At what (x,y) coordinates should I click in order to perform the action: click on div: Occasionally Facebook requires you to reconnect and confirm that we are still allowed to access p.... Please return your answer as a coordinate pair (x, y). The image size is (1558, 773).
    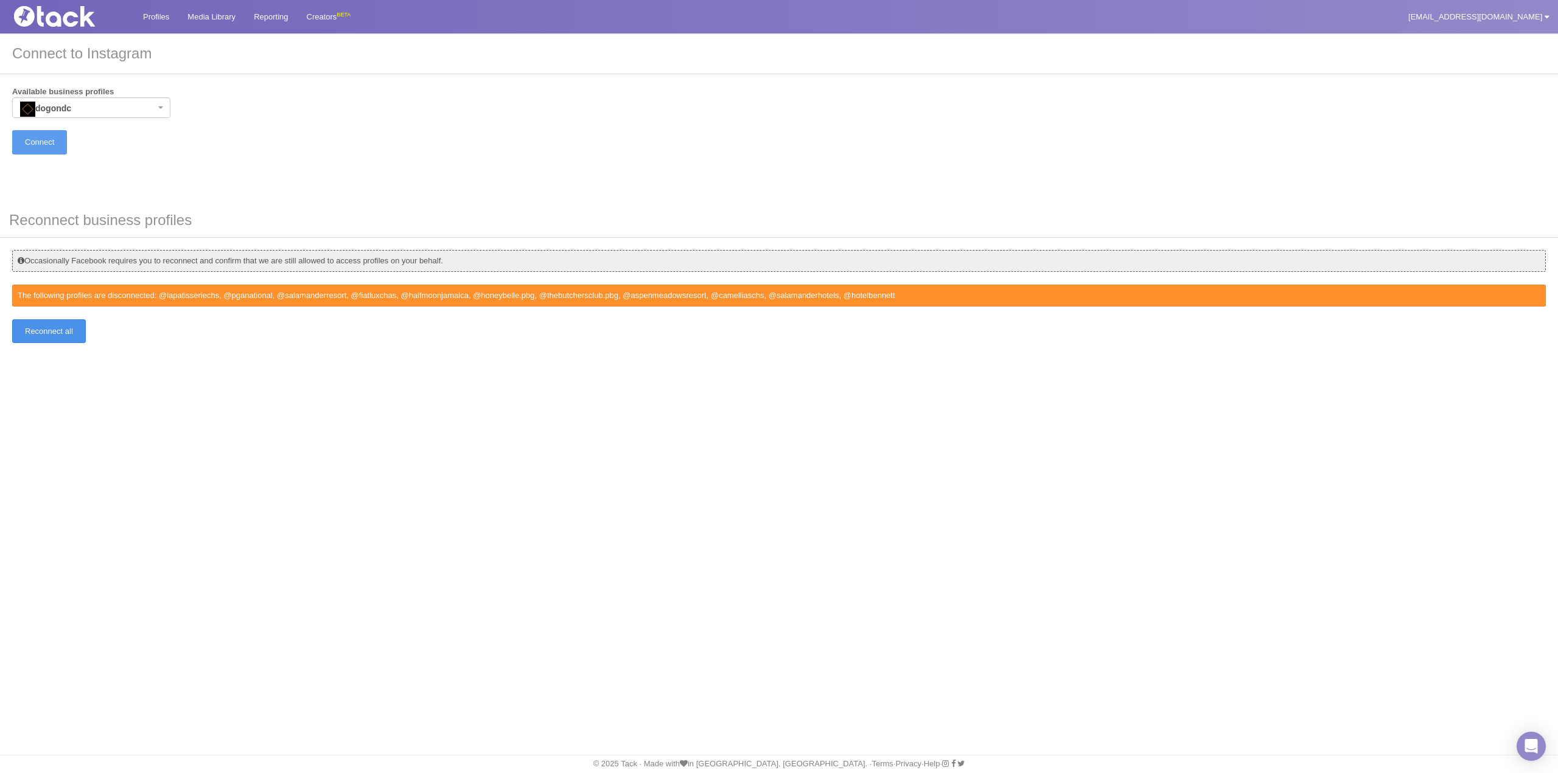
    Looking at the image, I should click on (779, 261).